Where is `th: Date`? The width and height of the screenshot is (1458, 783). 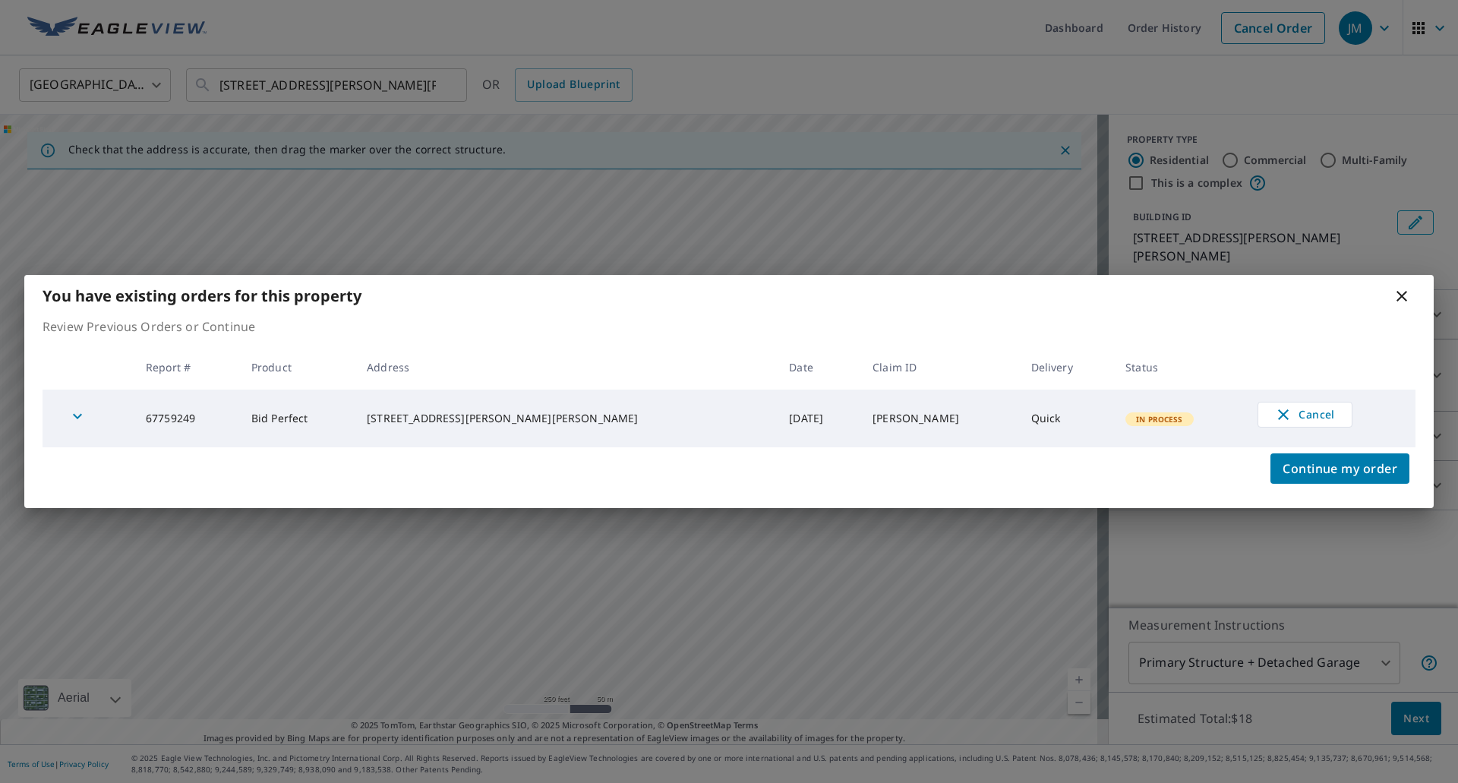 th: Date is located at coordinates (818, 367).